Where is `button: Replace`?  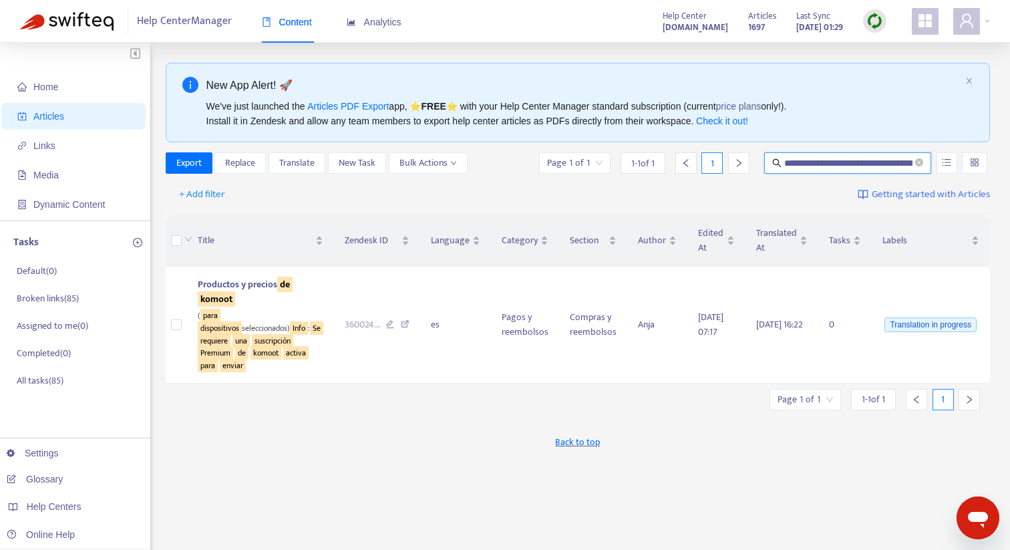 button: Replace is located at coordinates (240, 163).